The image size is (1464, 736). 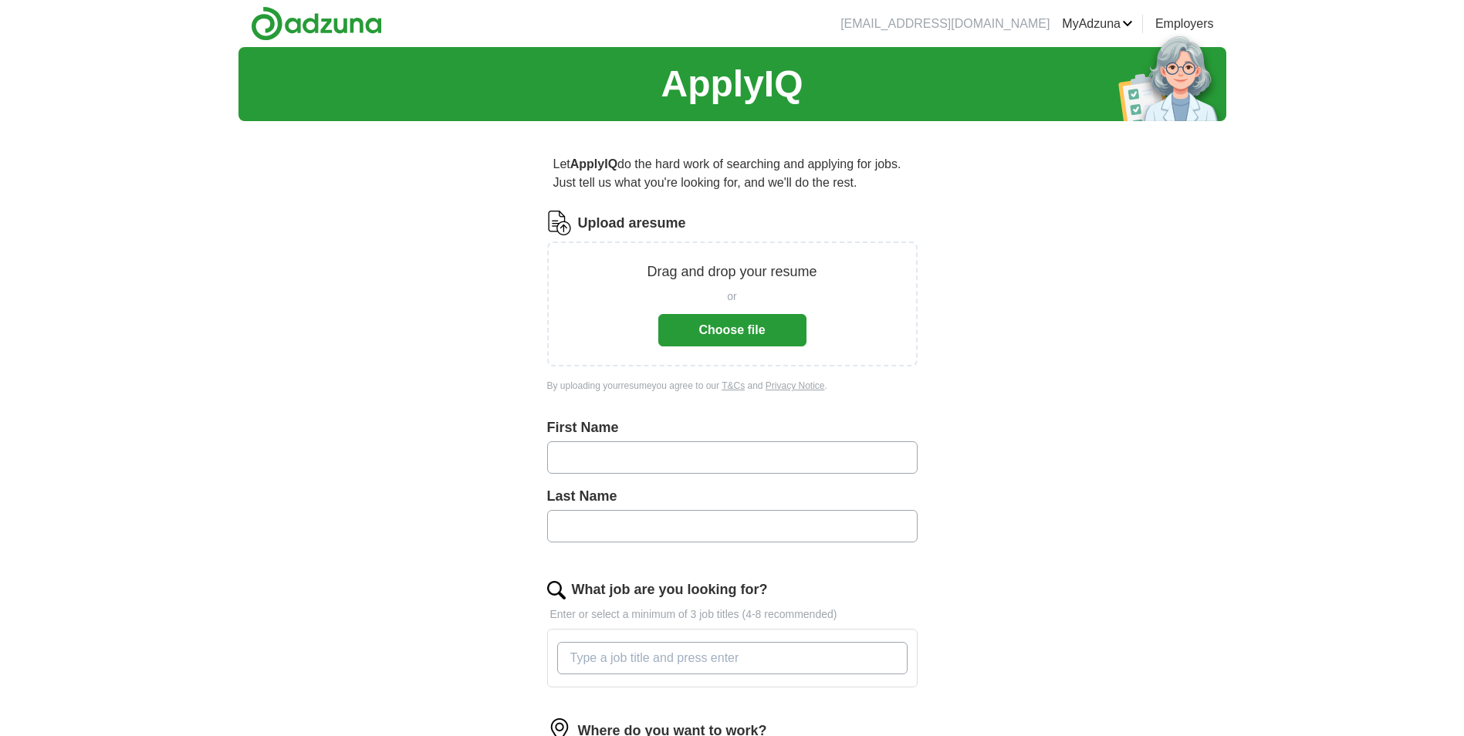 What do you see at coordinates (557, 591) in the screenshot?
I see `img: search.png` at bounding box center [557, 591].